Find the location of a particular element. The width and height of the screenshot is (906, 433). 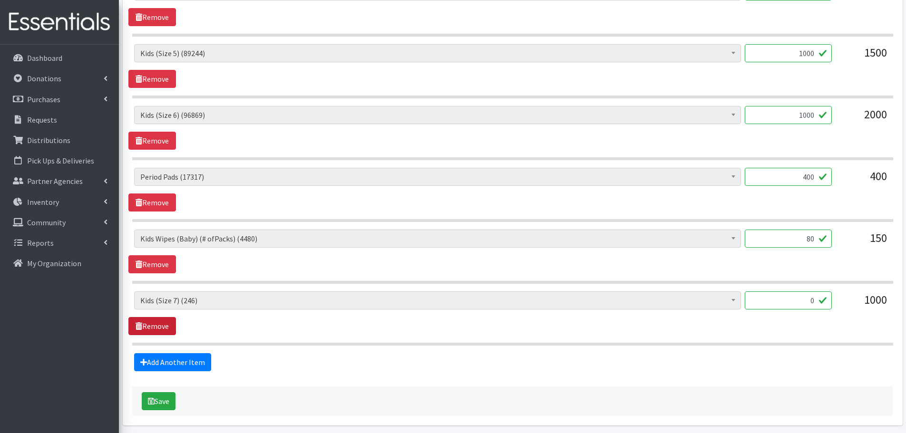

p: Donations is located at coordinates (44, 78).